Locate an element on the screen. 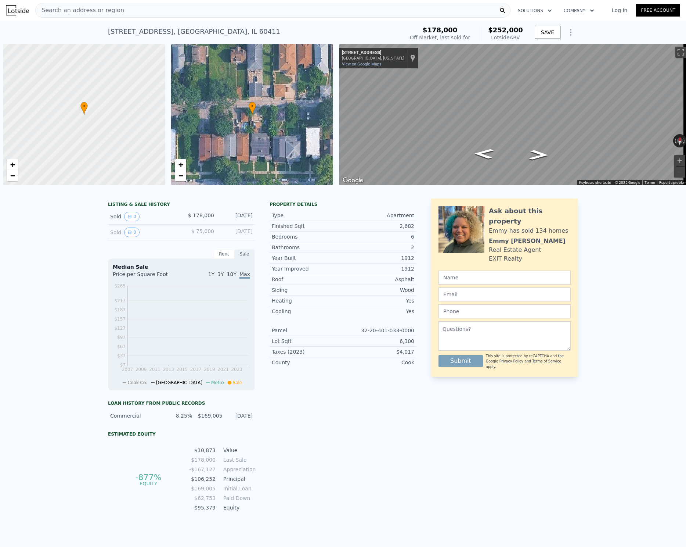 Image resolution: width=686 pixels, height=547 pixels. td: Last Sale is located at coordinates (238, 460).